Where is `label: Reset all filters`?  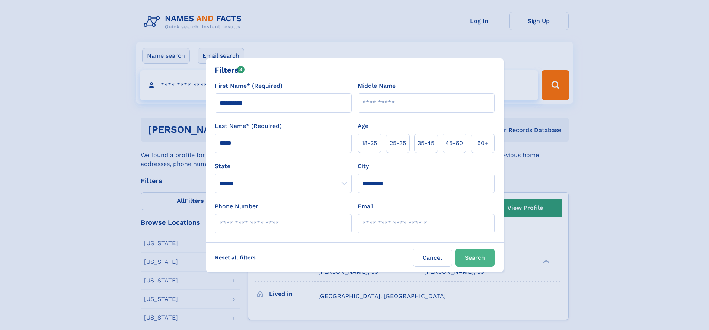
label: Reset all filters is located at coordinates (235, 258).